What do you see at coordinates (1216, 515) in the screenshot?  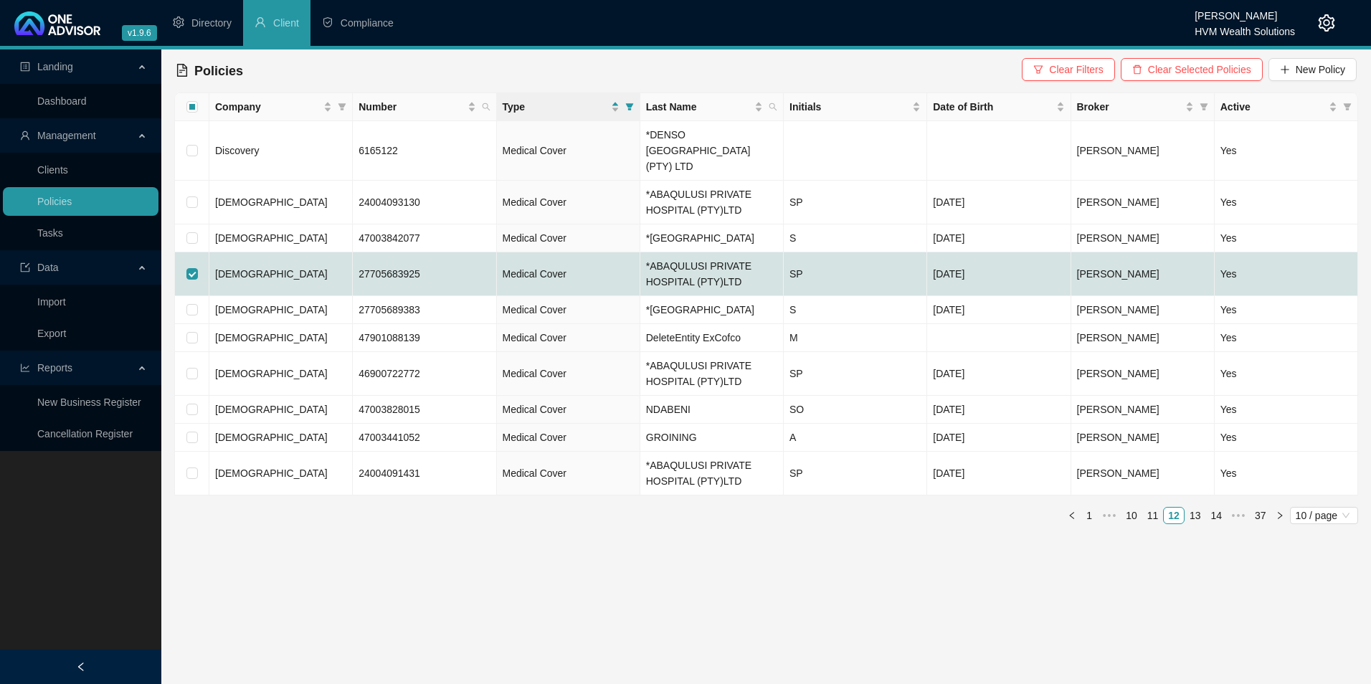 I see `li: 14` at bounding box center [1216, 515].